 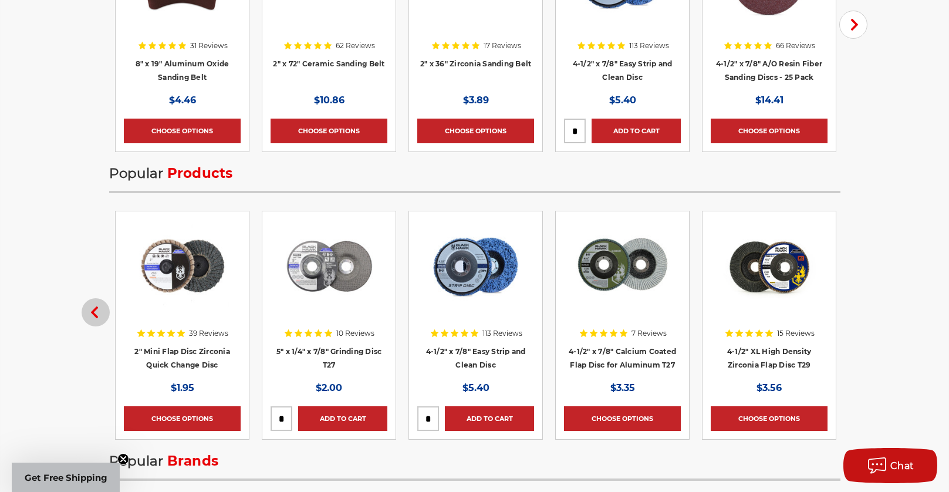 I want to click on img: 5 inch x 1/4 inch BHA grinding disc, so click(x=329, y=266).